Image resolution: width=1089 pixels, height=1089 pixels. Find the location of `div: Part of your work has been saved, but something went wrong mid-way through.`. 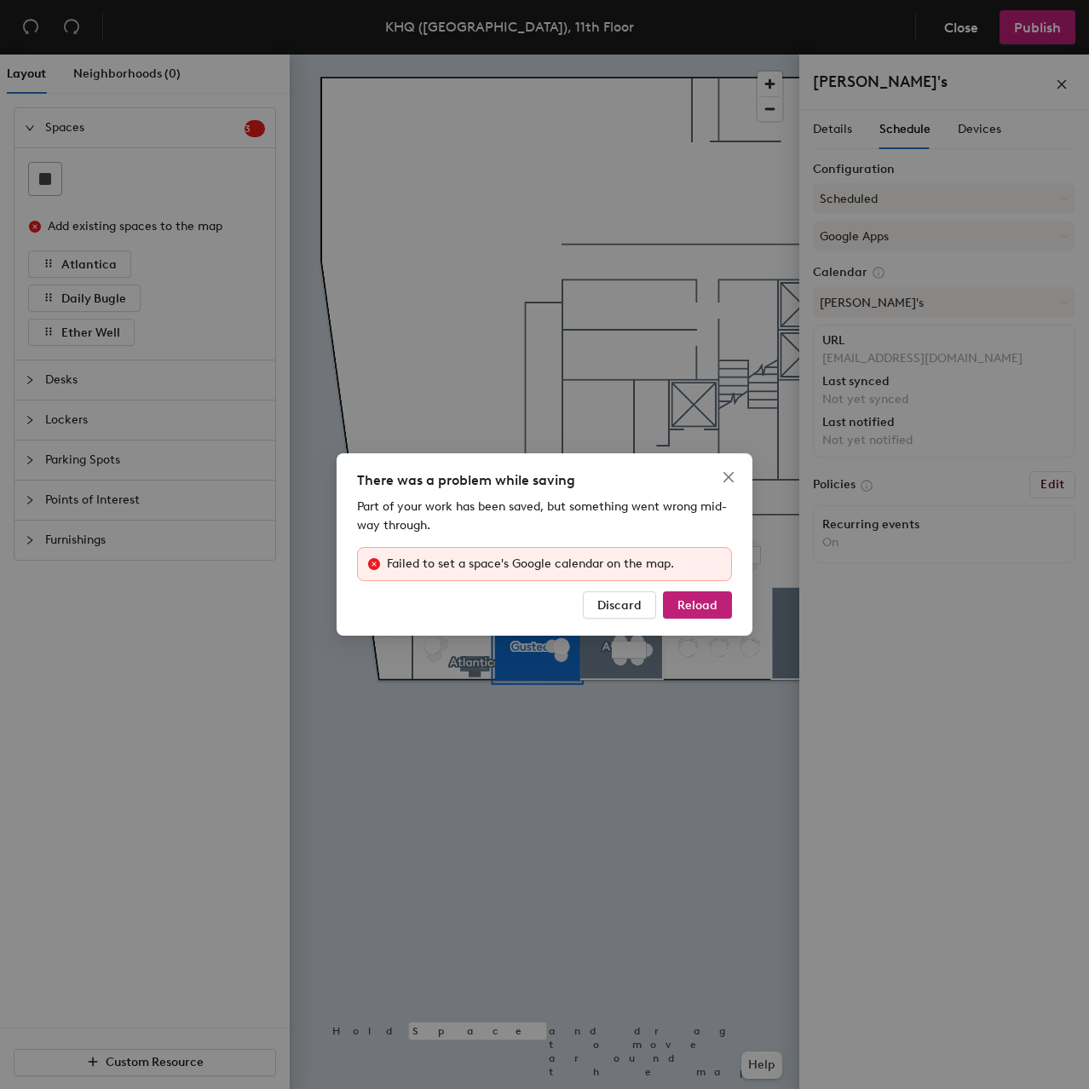

div: Part of your work has been saved, but something went wrong mid-way through. is located at coordinates (545, 516).